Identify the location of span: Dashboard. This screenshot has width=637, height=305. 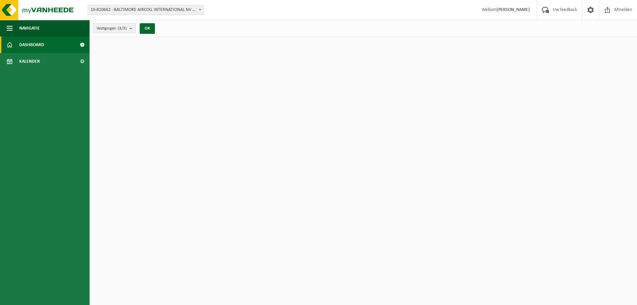
(32, 45).